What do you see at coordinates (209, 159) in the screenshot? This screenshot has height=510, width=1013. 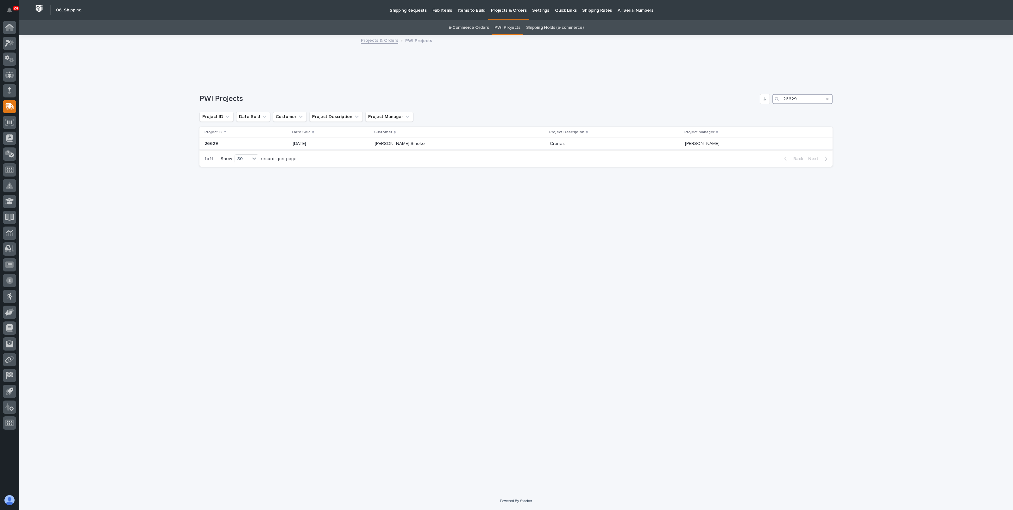 I see `p: 1 of 1` at bounding box center [209, 159].